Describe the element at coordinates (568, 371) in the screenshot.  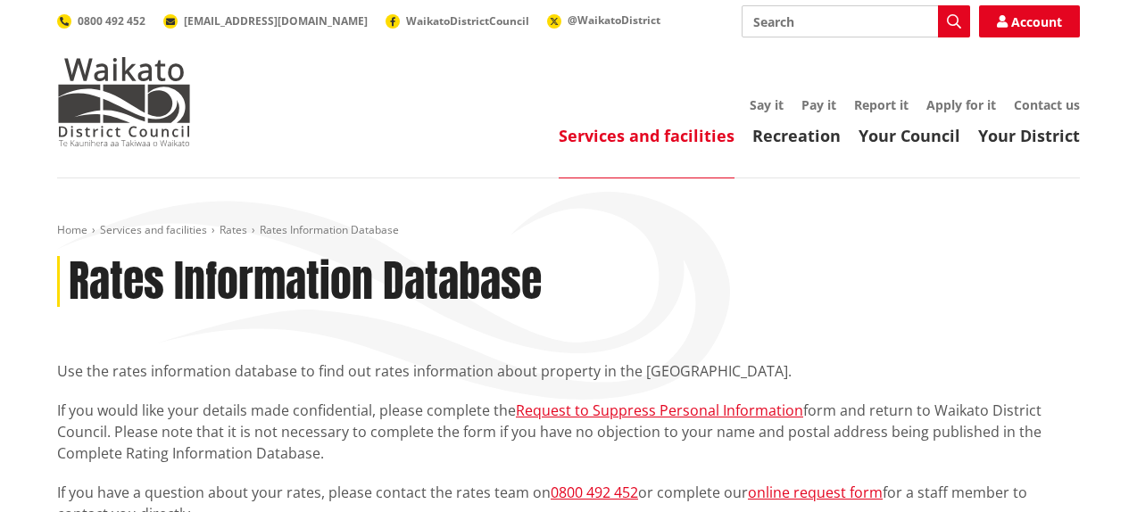
I see `p: Use the rates information database to find out rates information about property in the [GEOGRAPHI...` at that location.